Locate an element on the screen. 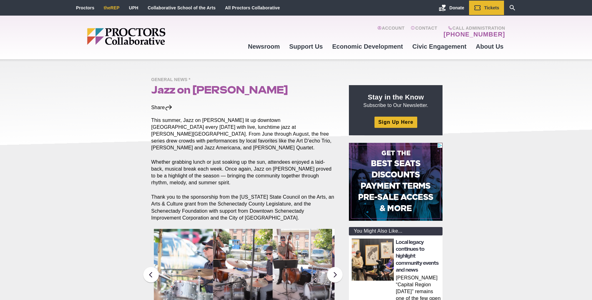 The height and width of the screenshot is (300, 592). a: UPH is located at coordinates (134, 8).